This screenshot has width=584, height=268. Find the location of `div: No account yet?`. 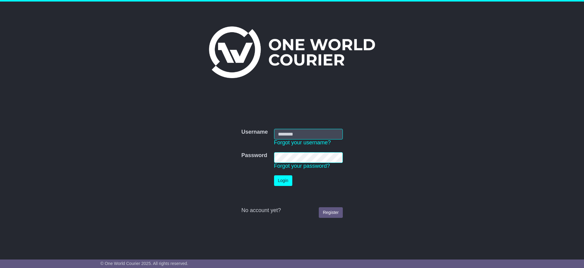

div: No account yet? is located at coordinates (291, 211).